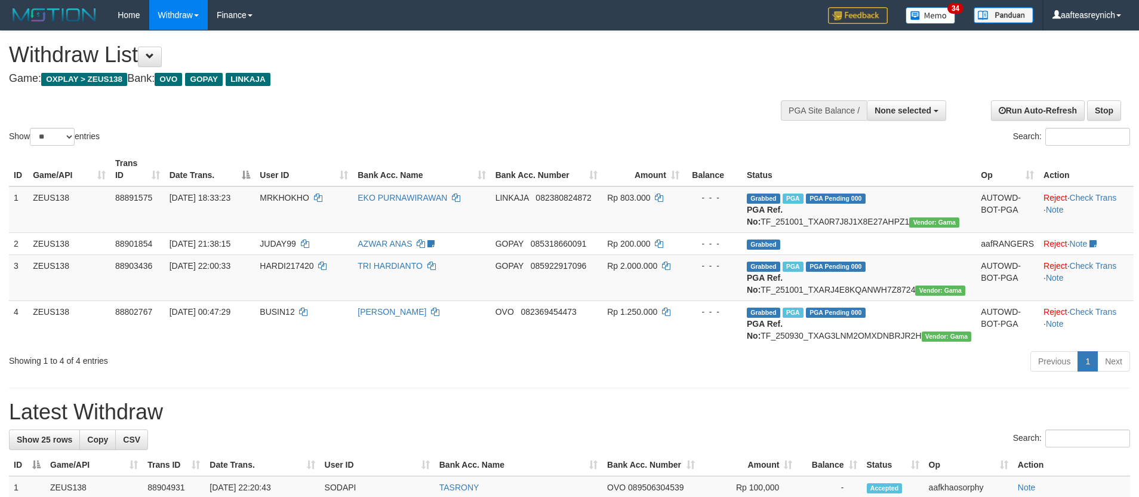 This screenshot has width=1139, height=497. What do you see at coordinates (1088, 438) in the screenshot?
I see `input: Search:` at bounding box center [1088, 438].